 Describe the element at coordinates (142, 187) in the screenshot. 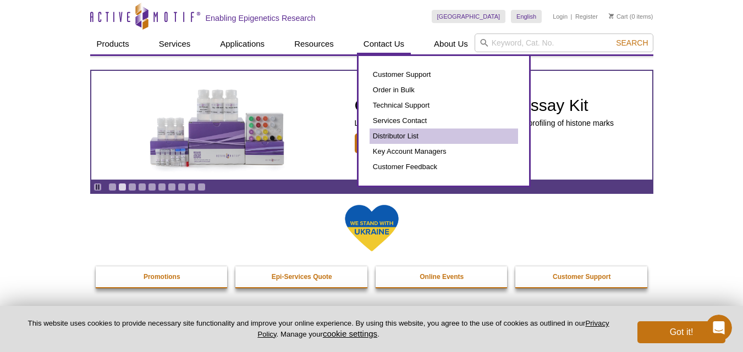

I see `a: Go to slide 4` at that location.